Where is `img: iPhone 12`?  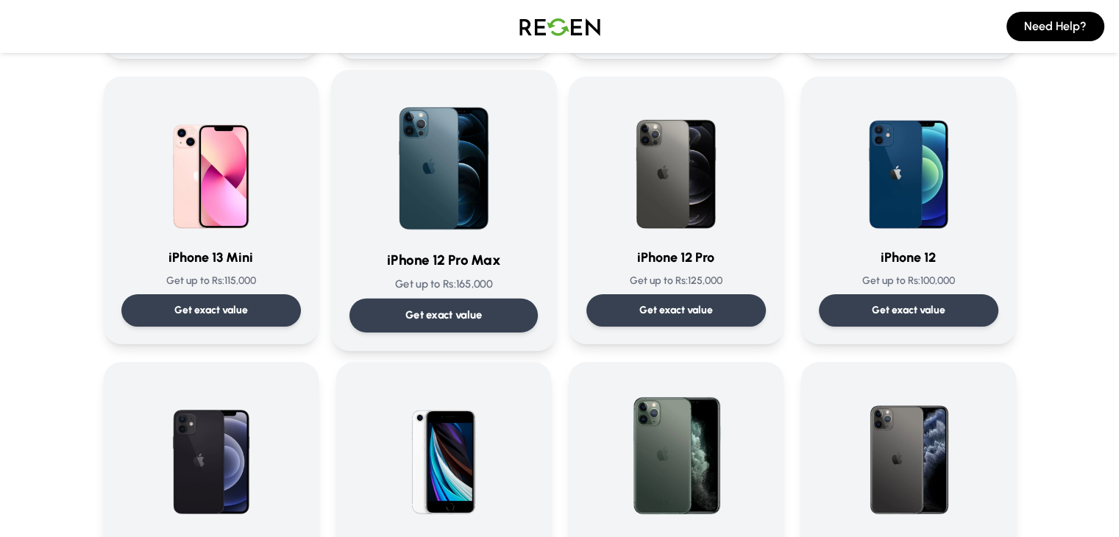
img: iPhone 12 is located at coordinates (909, 165).